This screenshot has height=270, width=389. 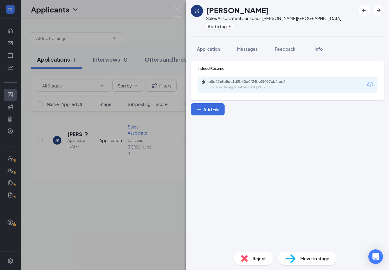 I want to click on span: Move to stage, so click(x=315, y=259).